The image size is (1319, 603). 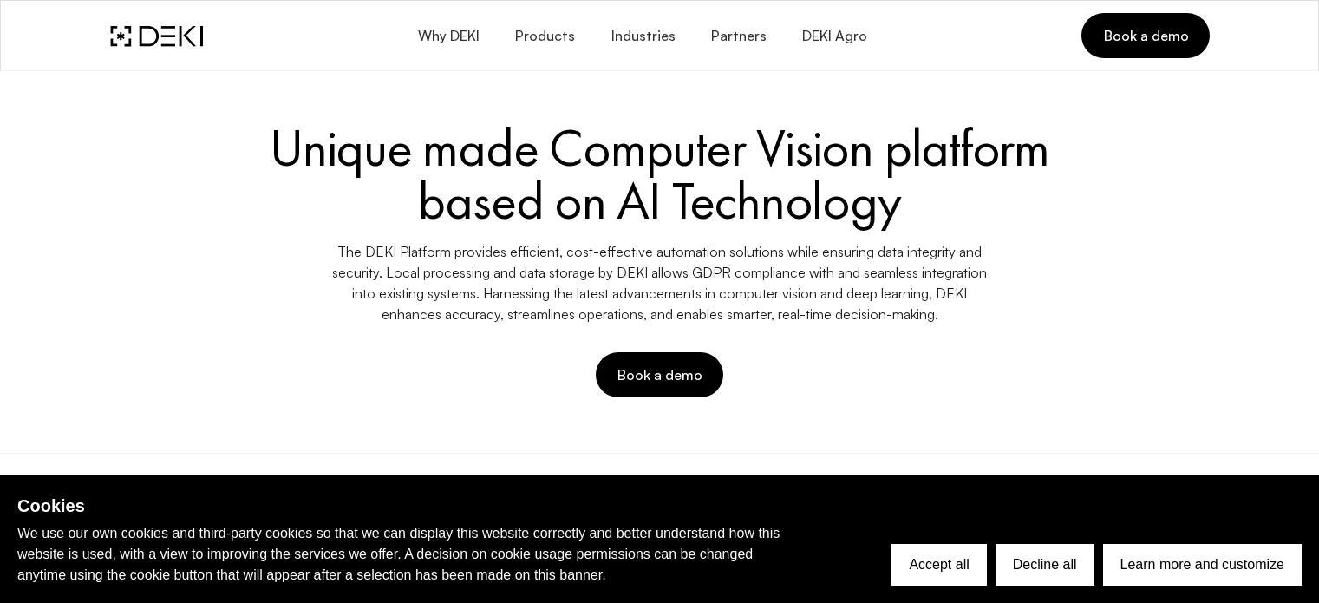 I want to click on span: Partners, so click(x=738, y=36).